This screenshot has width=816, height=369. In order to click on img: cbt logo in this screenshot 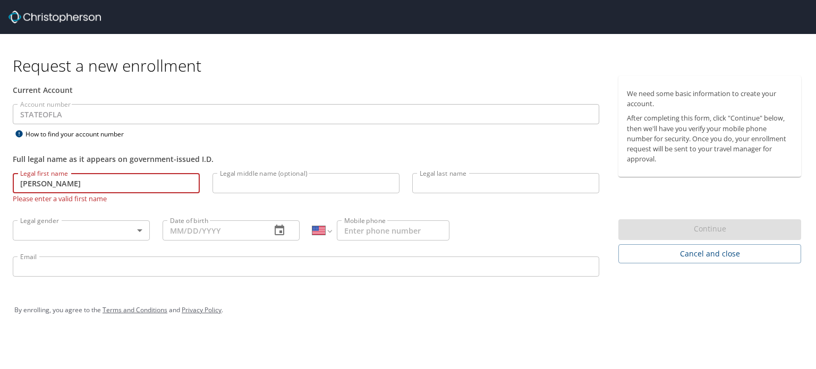, I will do `click(55, 17)`.